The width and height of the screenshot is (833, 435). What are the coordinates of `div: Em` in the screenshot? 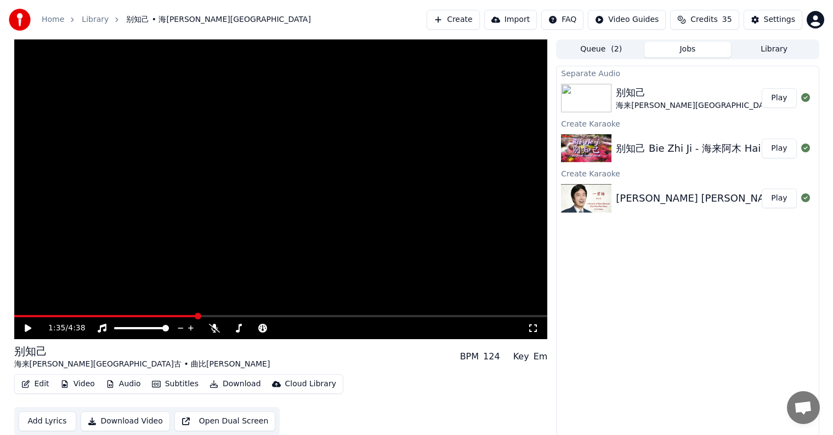 It's located at (541, 357).